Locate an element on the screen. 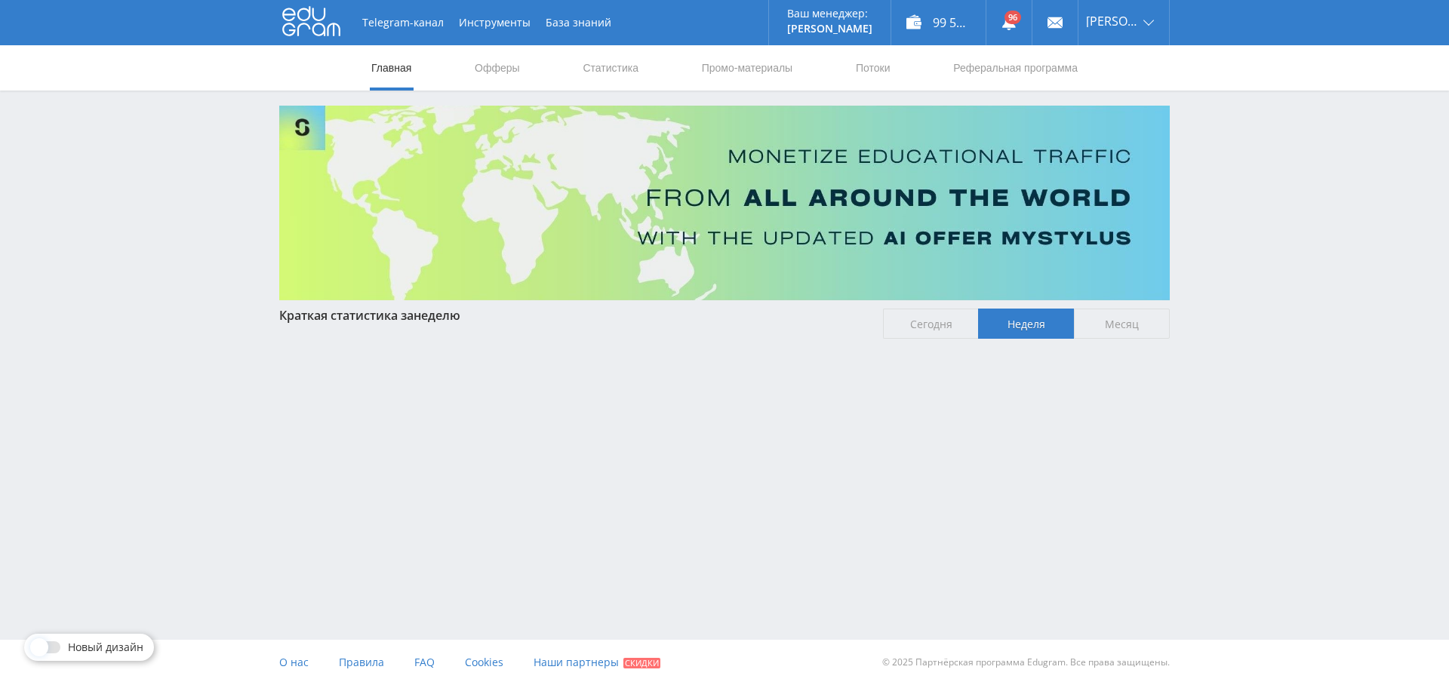 The image size is (1449, 685). span: FAQ is located at coordinates (424, 662).